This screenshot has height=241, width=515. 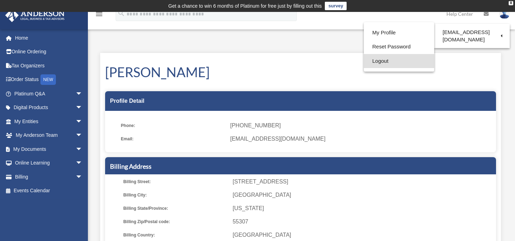 I want to click on a: Events Calendar, so click(x=49, y=191).